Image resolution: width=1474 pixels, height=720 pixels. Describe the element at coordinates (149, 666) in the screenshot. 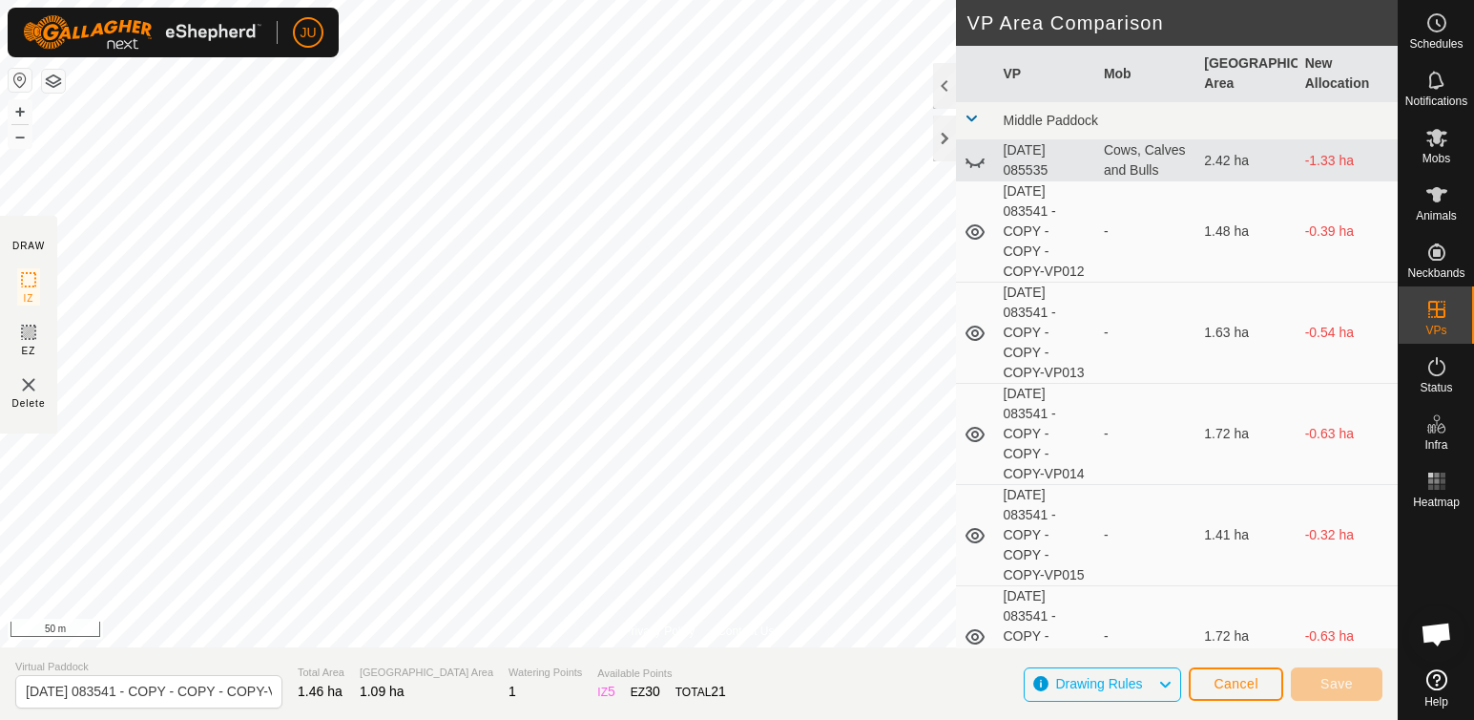

I see `span: Virtual Paddock` at that location.